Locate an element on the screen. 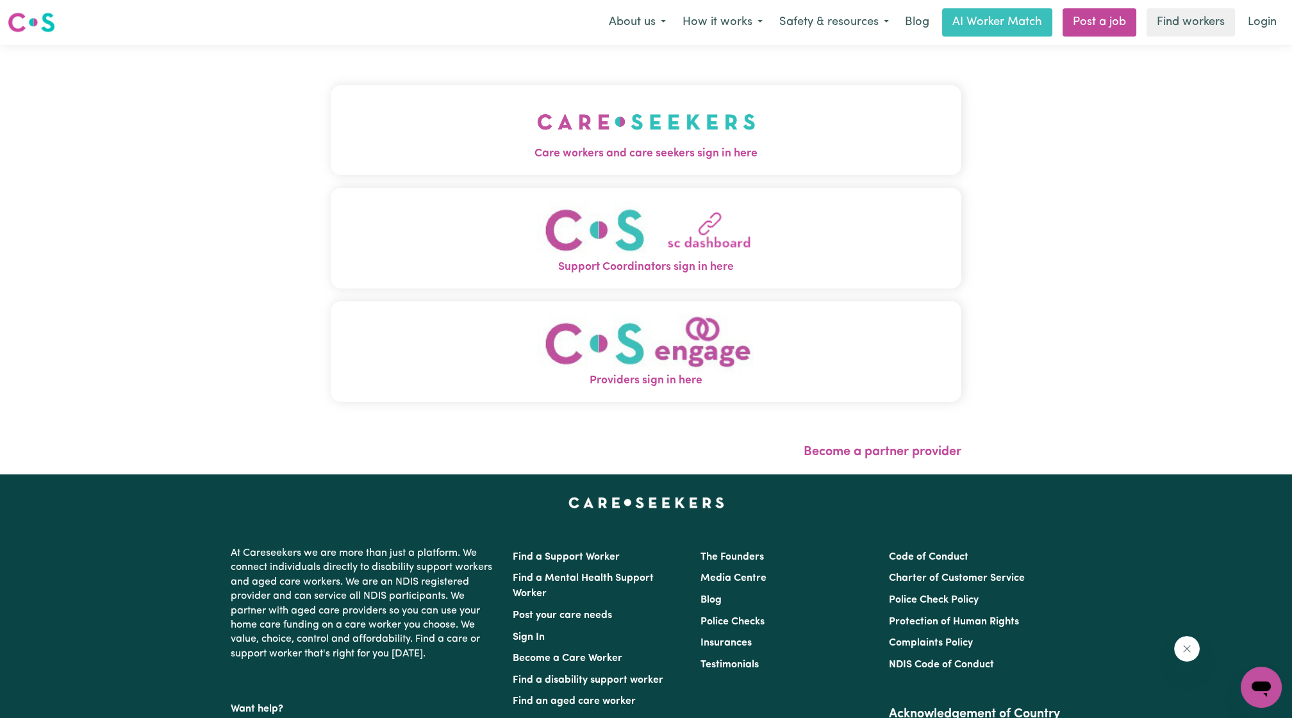 This screenshot has height=718, width=1292. a: Become a Care Worker is located at coordinates (567, 658).